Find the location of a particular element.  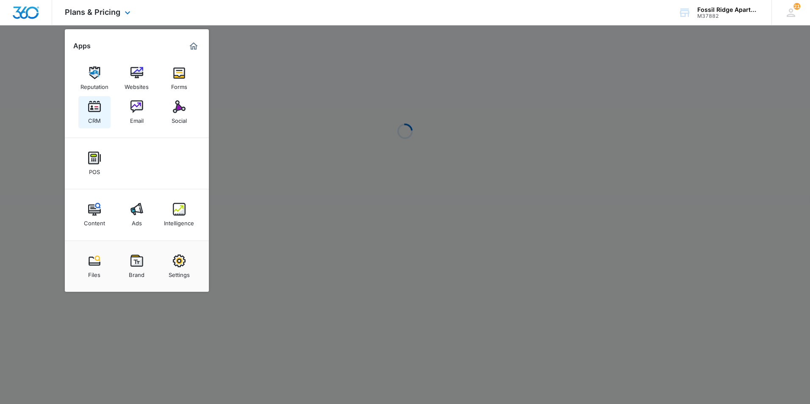

a: Intelligence is located at coordinates (179, 215).